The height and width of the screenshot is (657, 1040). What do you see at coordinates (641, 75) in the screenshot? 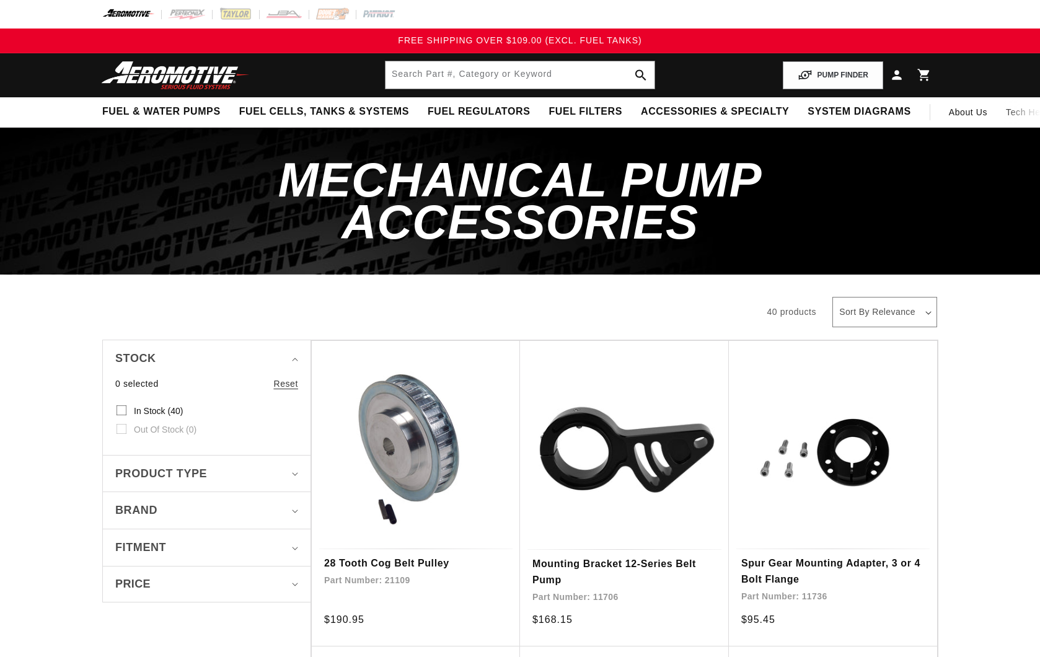
I see `button: search button` at bounding box center [641, 75].